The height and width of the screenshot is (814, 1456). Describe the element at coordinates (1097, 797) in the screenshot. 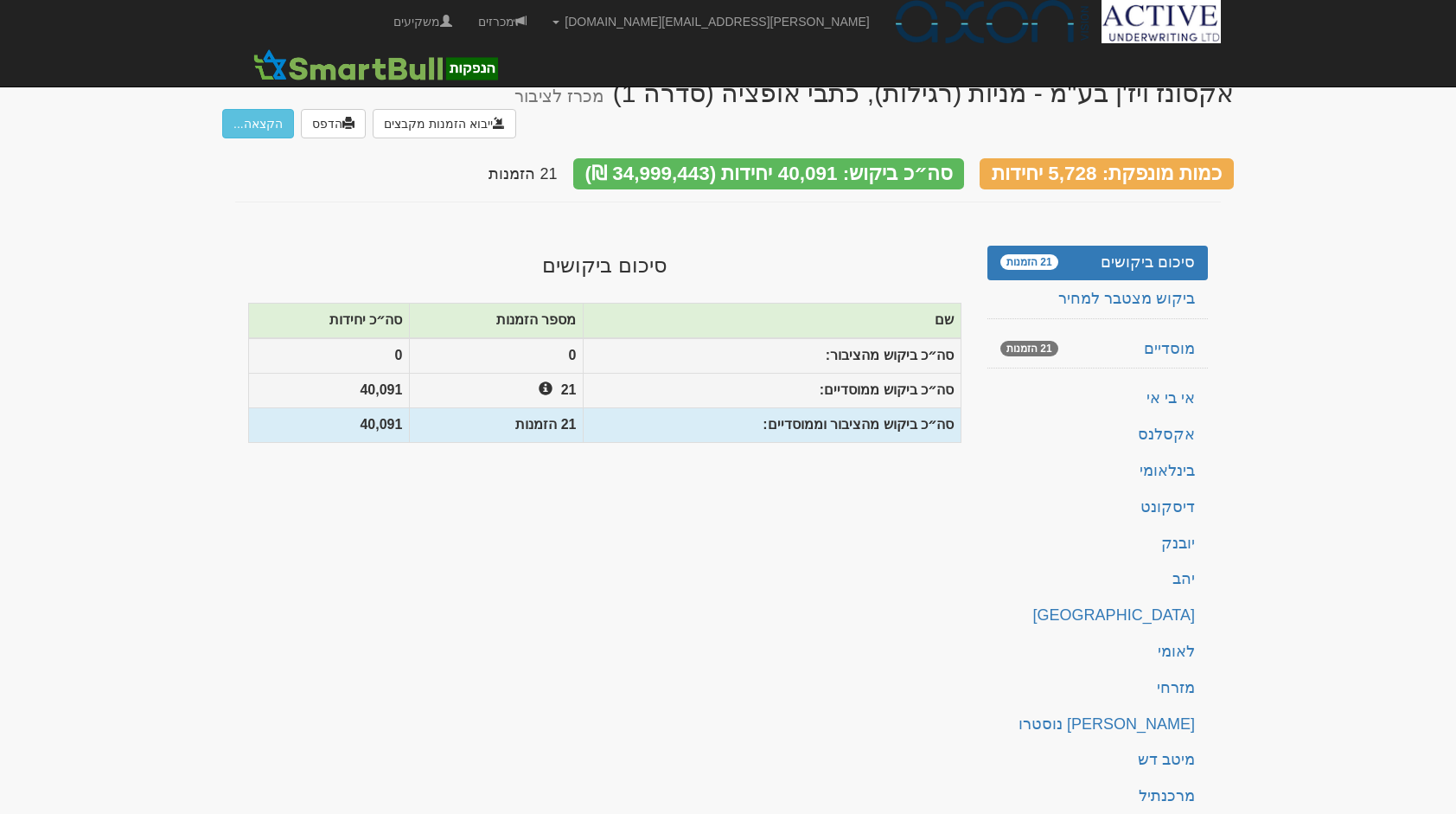

I see `a: מרכנתיל` at that location.